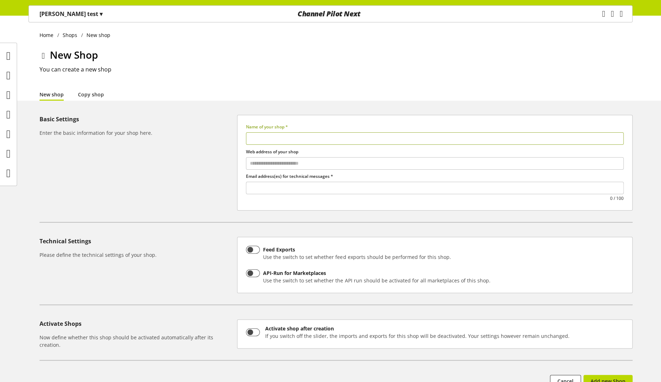 This screenshot has height=382, width=661. Describe the element at coordinates (137, 255) in the screenshot. I see `h6: Please define the technical settings of your shop.` at that location.